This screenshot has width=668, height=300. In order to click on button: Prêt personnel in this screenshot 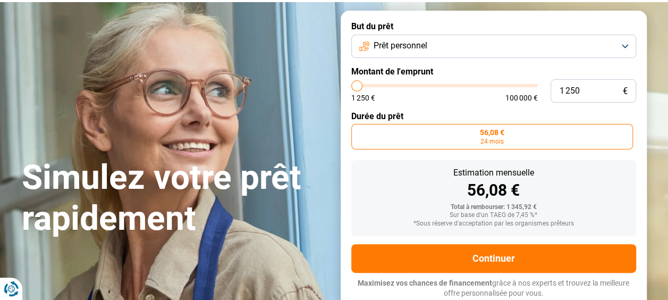, I will do `click(494, 46)`.